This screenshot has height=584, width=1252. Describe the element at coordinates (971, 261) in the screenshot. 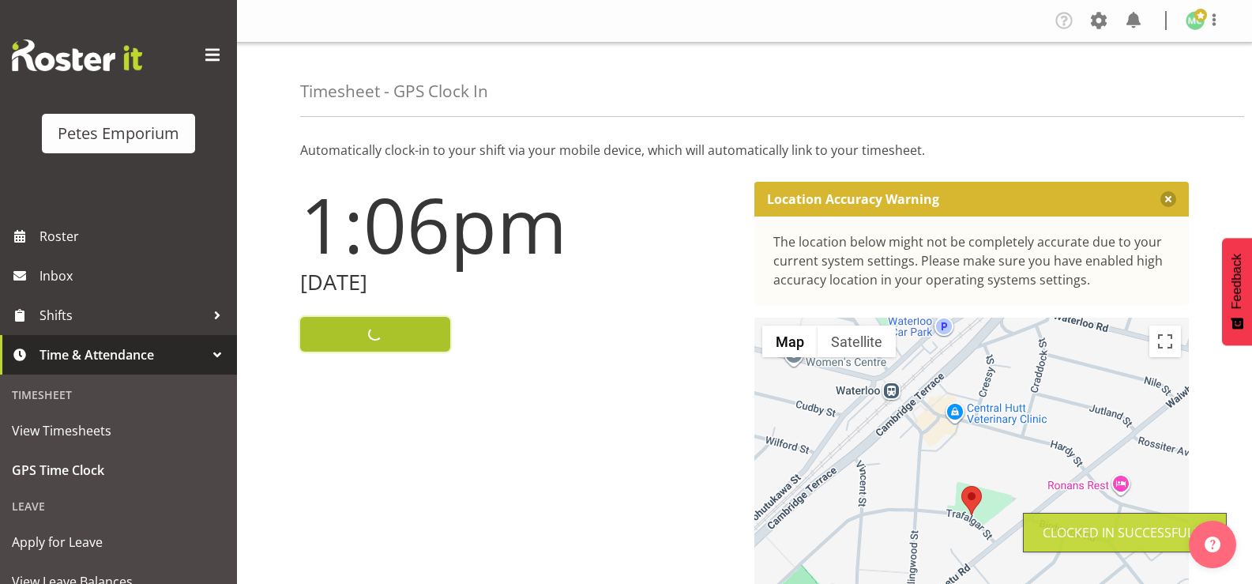

I see `div: The location below might not be completely accurate due to your current system settings. Please m...` at that location.